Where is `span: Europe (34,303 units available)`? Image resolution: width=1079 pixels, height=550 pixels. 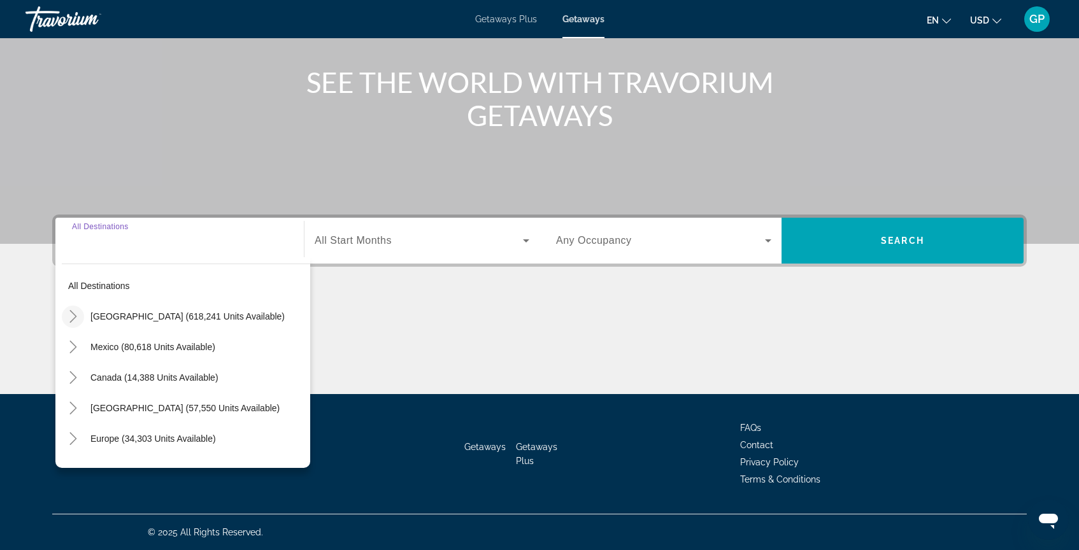 span: Europe (34,303 units available) is located at coordinates (153, 439).